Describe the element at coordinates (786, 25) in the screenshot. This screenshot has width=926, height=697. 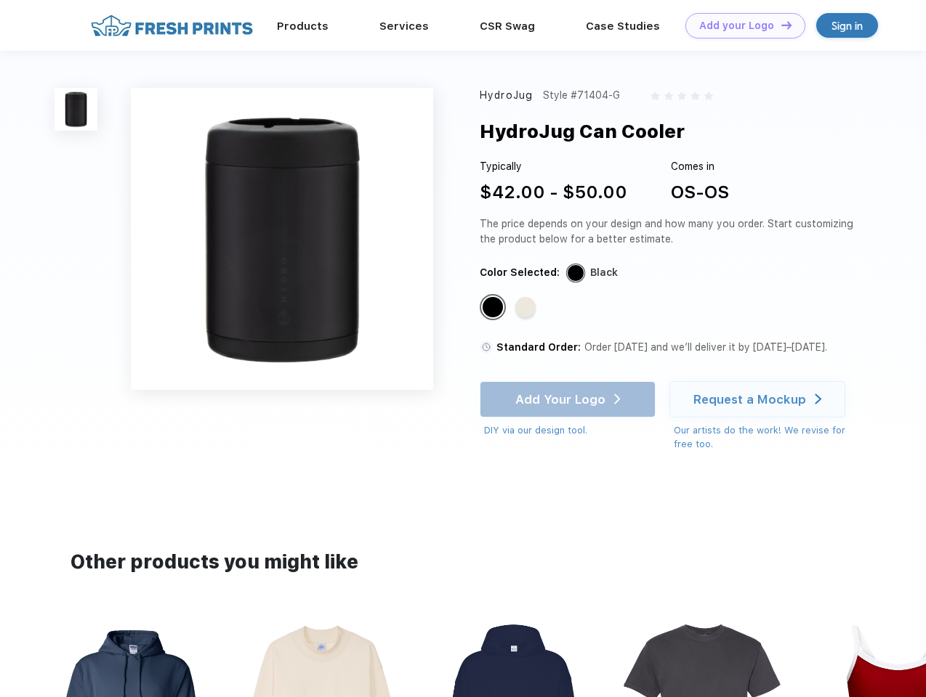
I see `img: DT` at that location.